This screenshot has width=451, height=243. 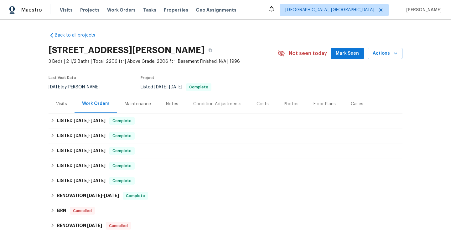 What do you see at coordinates (61, 104) in the screenshot?
I see `div: Visits` at bounding box center [61, 104].